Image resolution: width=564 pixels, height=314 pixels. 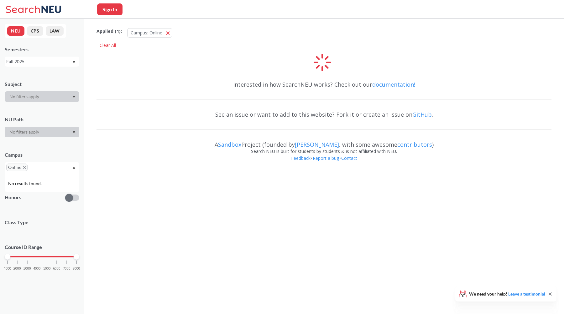 What do you see at coordinates (507, 294) in the screenshot?
I see `span: We need your help!` at bounding box center [507, 294].